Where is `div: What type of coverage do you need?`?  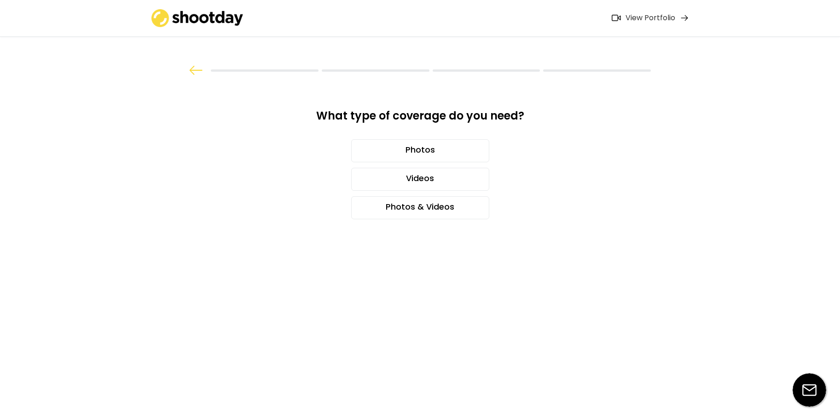 div: What type of coverage do you need? is located at coordinates (420, 119).